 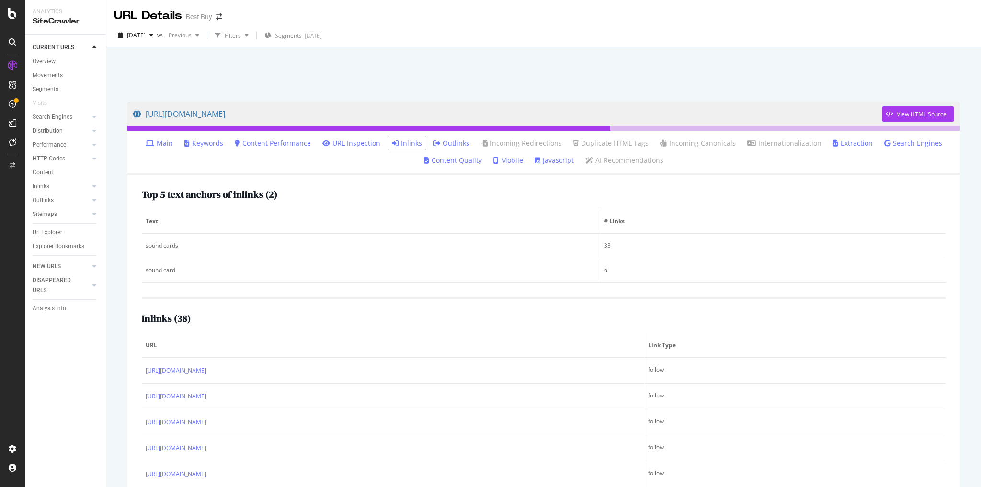 What do you see at coordinates (43, 172) in the screenshot?
I see `div: Content` at bounding box center [43, 172].